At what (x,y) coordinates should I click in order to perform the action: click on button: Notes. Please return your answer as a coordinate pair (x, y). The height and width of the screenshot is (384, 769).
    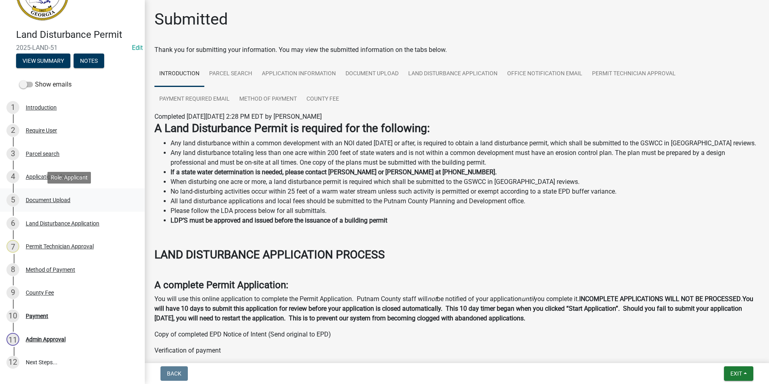
    Looking at the image, I should click on (89, 61).